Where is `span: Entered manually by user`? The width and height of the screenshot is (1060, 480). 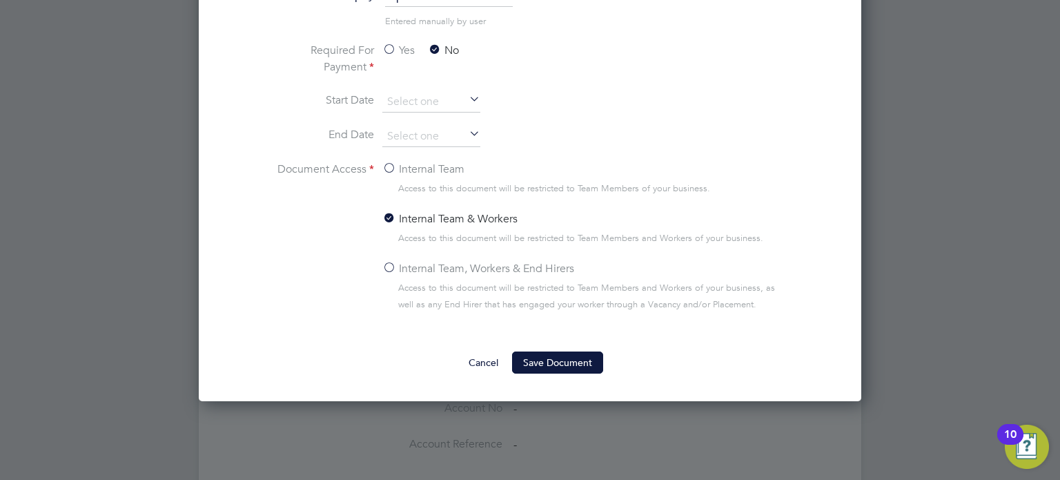 span: Entered manually by user is located at coordinates (435, 21).